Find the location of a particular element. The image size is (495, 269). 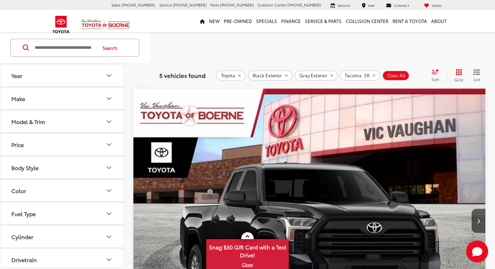

button: ColorColor is located at coordinates (62, 190).